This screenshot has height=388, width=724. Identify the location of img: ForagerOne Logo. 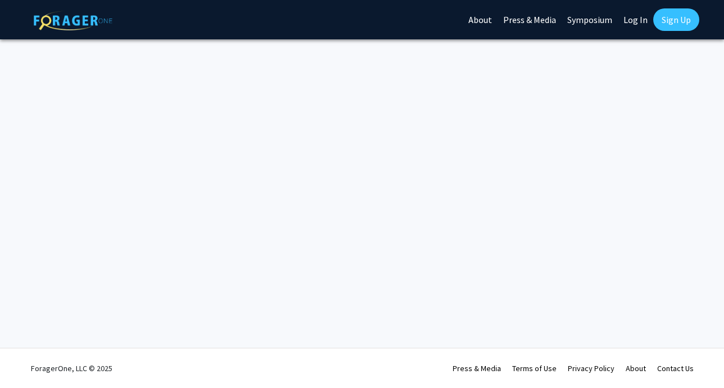
(73, 20).